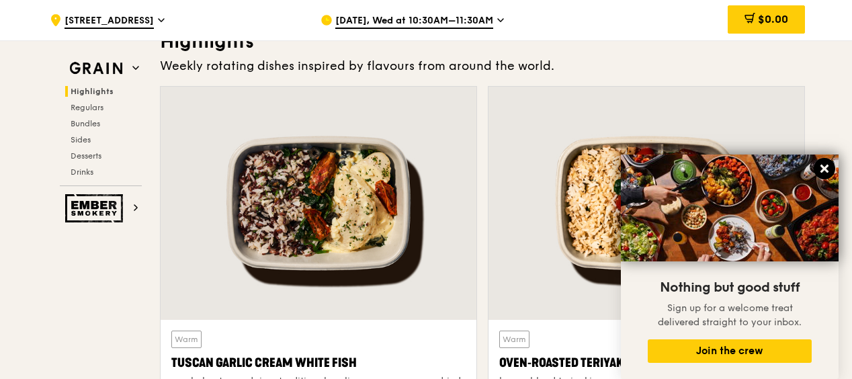 Image resolution: width=852 pixels, height=379 pixels. What do you see at coordinates (85, 124) in the screenshot?
I see `span: Bundles` at bounding box center [85, 124].